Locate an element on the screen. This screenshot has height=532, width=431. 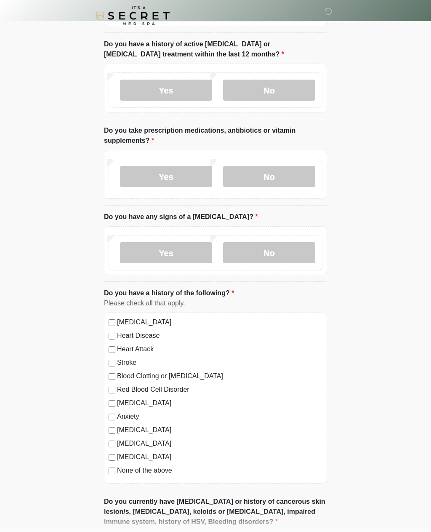
div: Please check all that apply. is located at coordinates (216, 304).